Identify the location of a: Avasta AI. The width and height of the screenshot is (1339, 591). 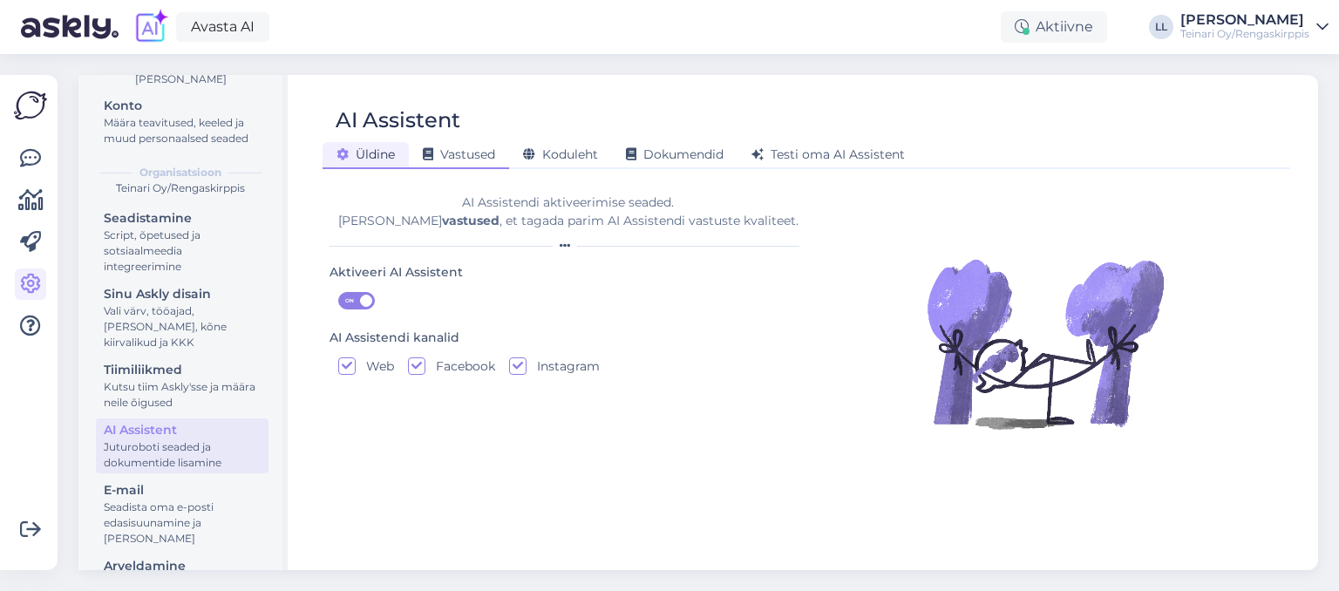
(222, 27).